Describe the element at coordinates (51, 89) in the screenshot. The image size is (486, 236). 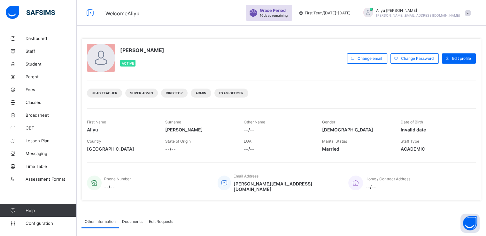
I see `span: Fees` at that location.